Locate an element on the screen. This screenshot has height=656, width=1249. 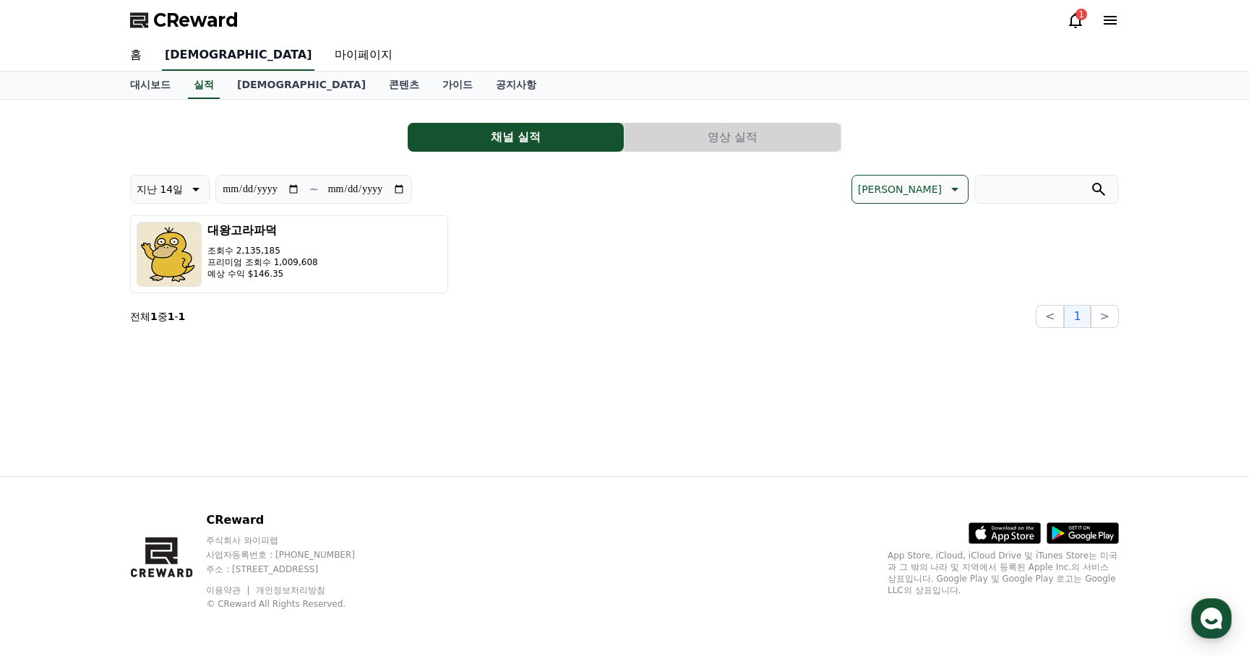
button: 영상 실적 is located at coordinates (732, 137).